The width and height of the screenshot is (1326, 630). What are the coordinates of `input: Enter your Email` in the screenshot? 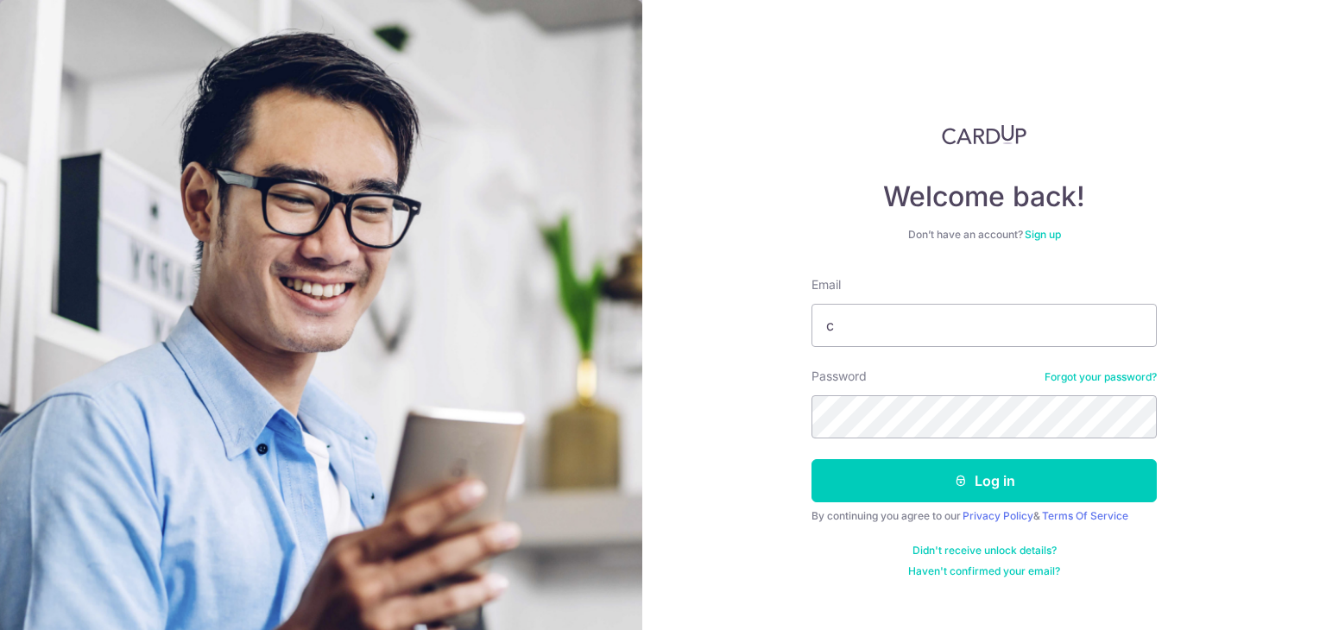 It's located at (984, 325).